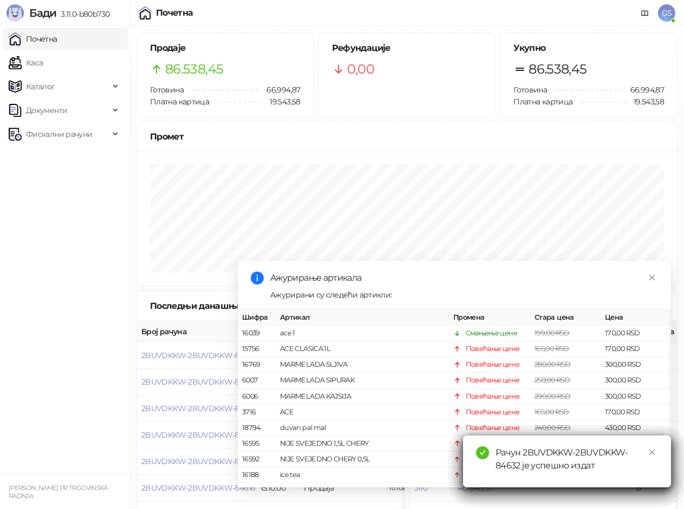  Describe the element at coordinates (362, 396) in the screenshot. I see `td: MARMELADA KAJSIJA` at that location.